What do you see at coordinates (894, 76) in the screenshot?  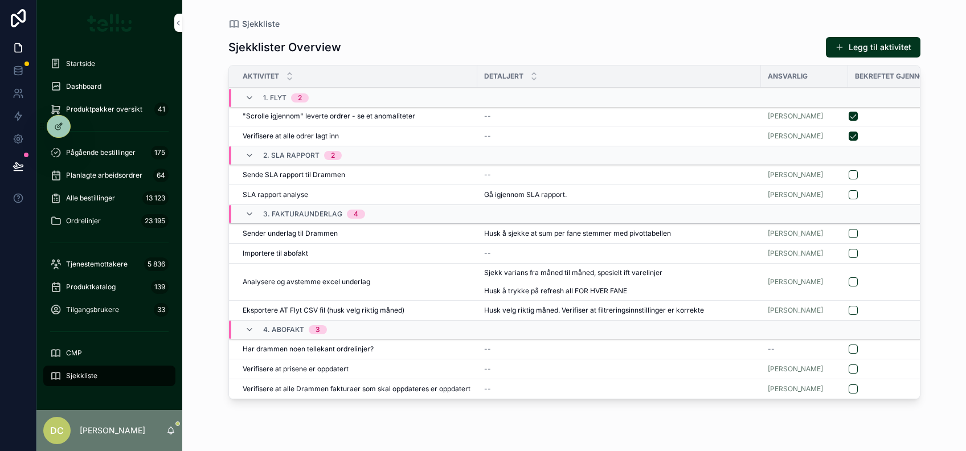 I see `span: Bekreftet gjennomført (Mai)` at bounding box center [894, 76].